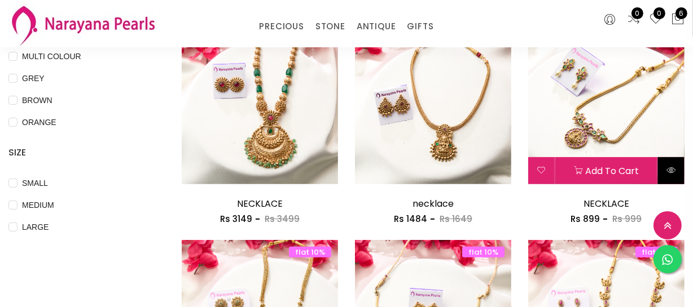 This screenshot has height=307, width=693. Describe the element at coordinates (376, 27) in the screenshot. I see `a: ANTIQUE` at that location.